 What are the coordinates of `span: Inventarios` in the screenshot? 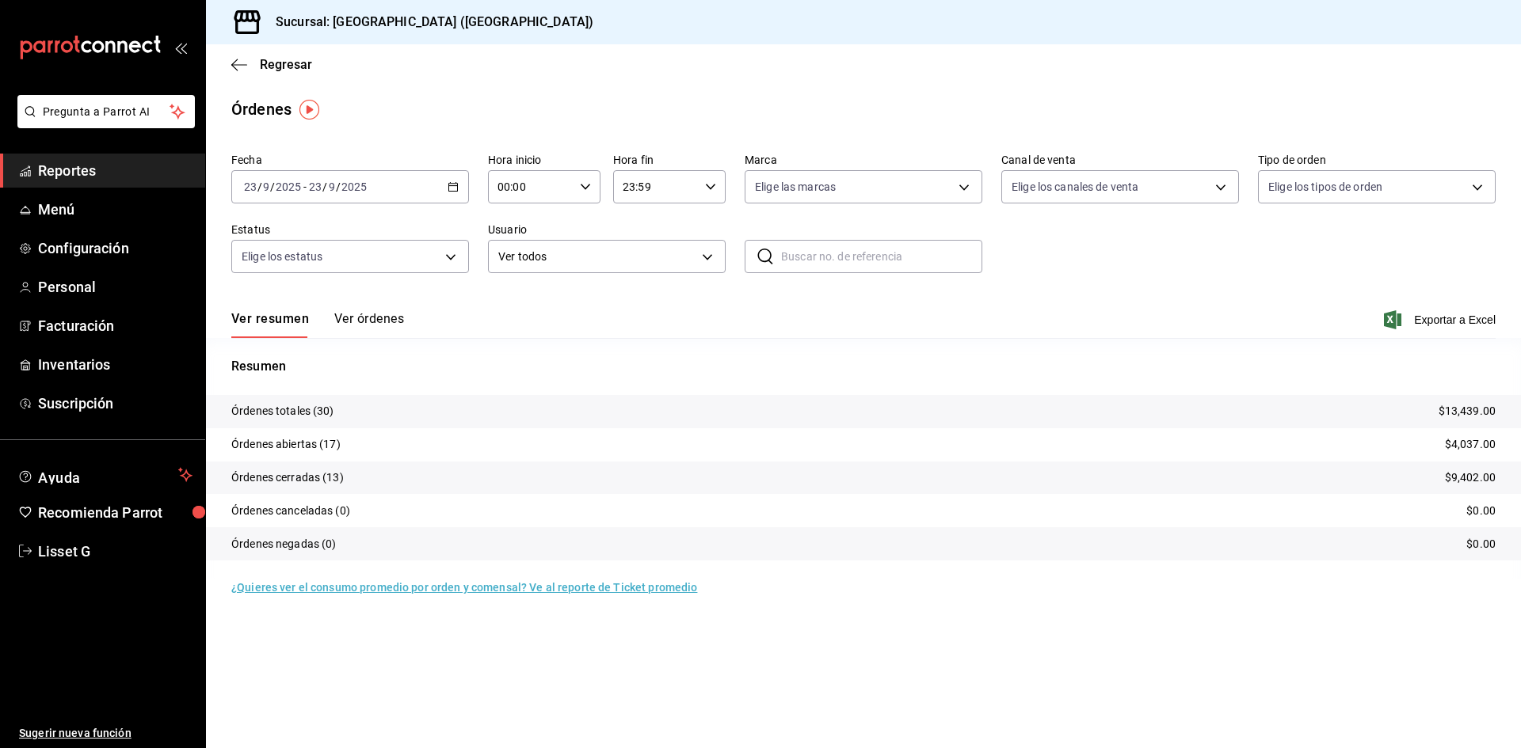 It's located at (115, 364).